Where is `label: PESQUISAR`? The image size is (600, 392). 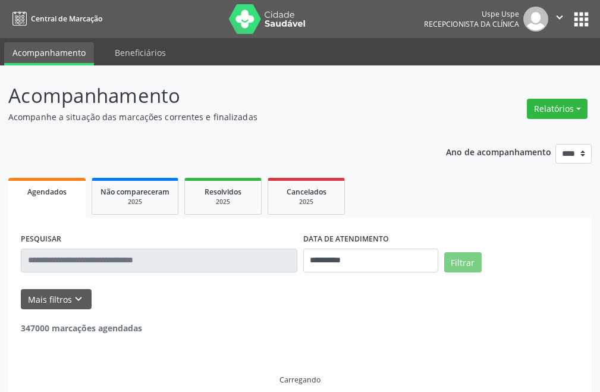
label: PESQUISAR is located at coordinates (41, 239).